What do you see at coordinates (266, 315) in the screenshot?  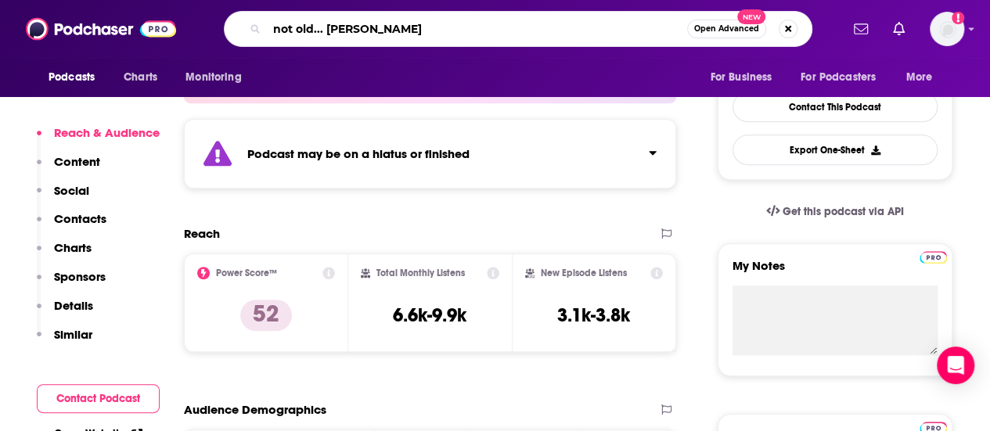 I see `p: 52` at bounding box center [266, 315].